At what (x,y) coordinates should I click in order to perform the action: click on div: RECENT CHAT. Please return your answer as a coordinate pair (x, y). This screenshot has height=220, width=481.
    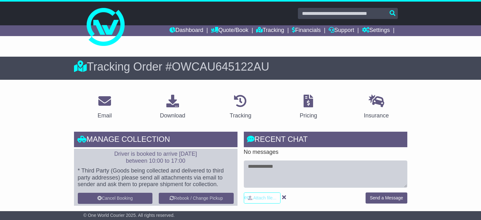
    Looking at the image, I should click on (326, 140).